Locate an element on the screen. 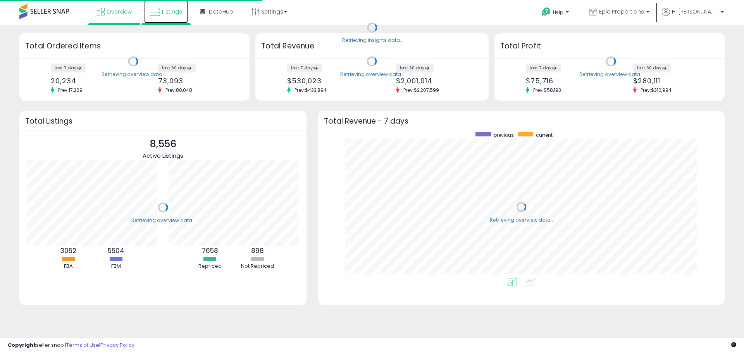 This screenshot has height=353, width=744. a: Privacy Policy is located at coordinates (117, 345).